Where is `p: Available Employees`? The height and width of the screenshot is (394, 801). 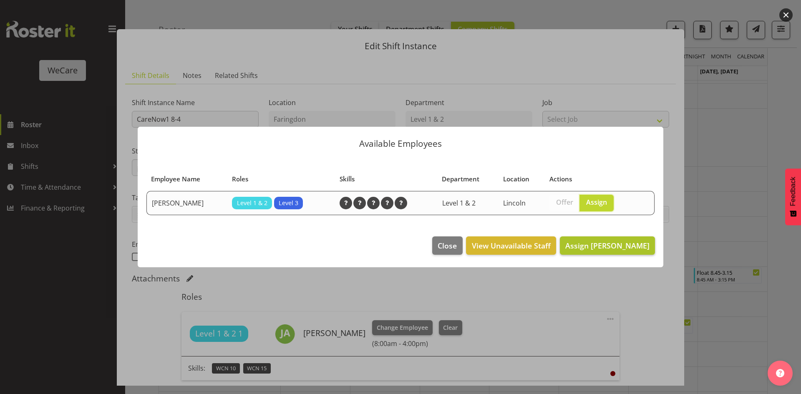 p: Available Employees is located at coordinates (400, 144).